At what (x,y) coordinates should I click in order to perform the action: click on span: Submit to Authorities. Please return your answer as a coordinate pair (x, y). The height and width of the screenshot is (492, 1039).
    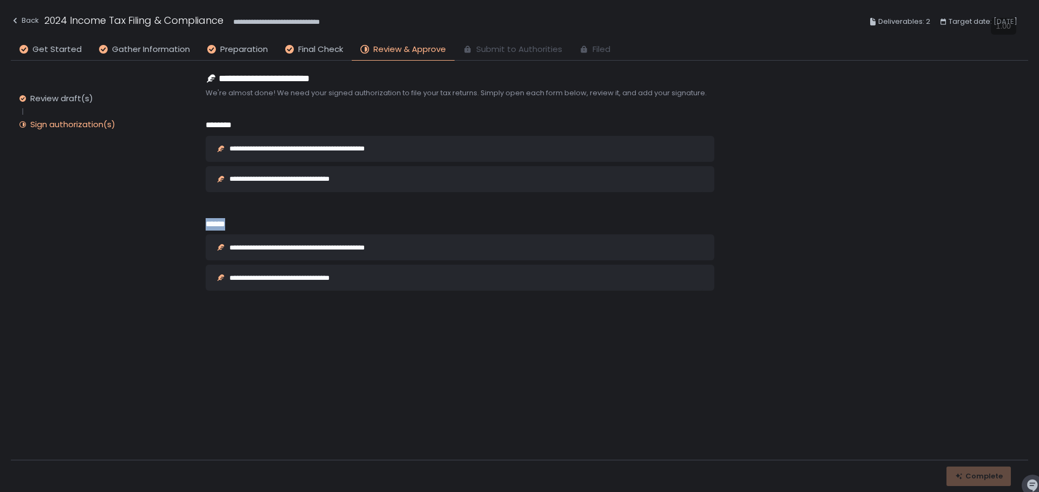
    Looking at the image, I should click on (519, 49).